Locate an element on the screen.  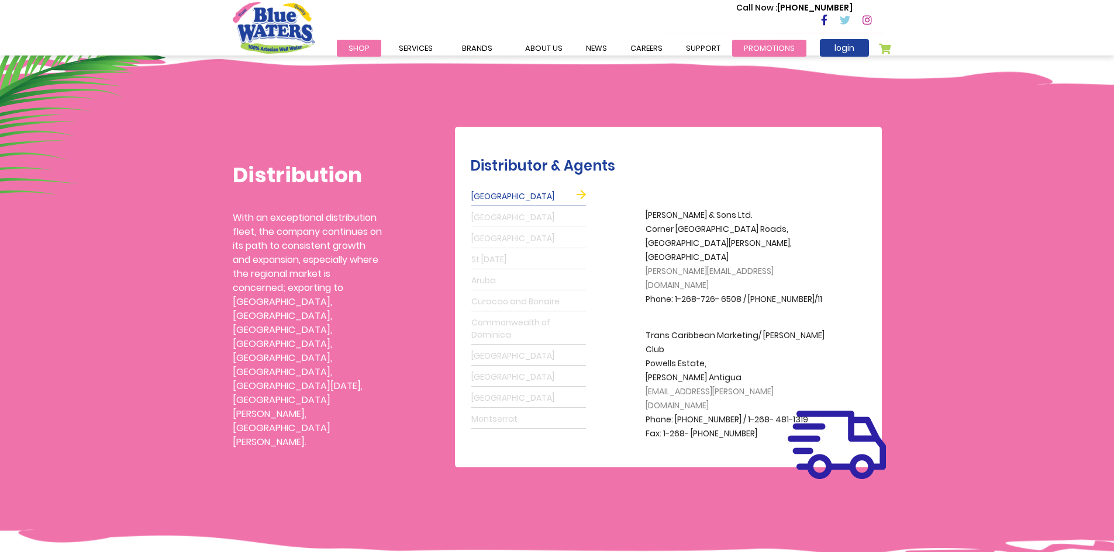
a: support is located at coordinates (703, 48).